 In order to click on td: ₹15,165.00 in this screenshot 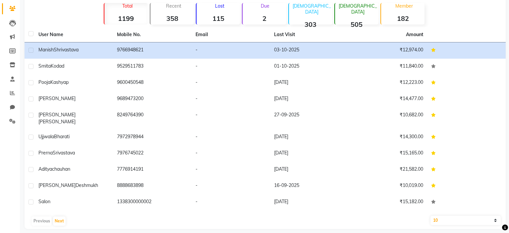, I will do `click(388, 154)`.